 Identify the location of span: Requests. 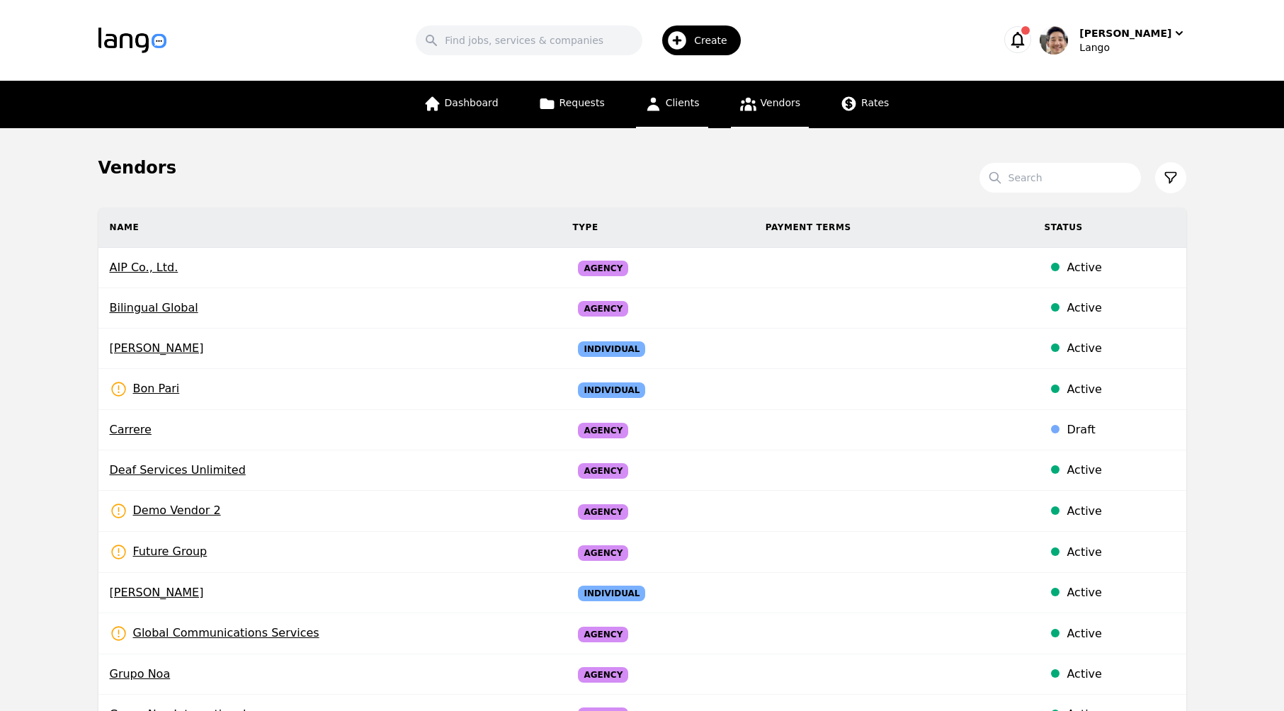
(582, 103).